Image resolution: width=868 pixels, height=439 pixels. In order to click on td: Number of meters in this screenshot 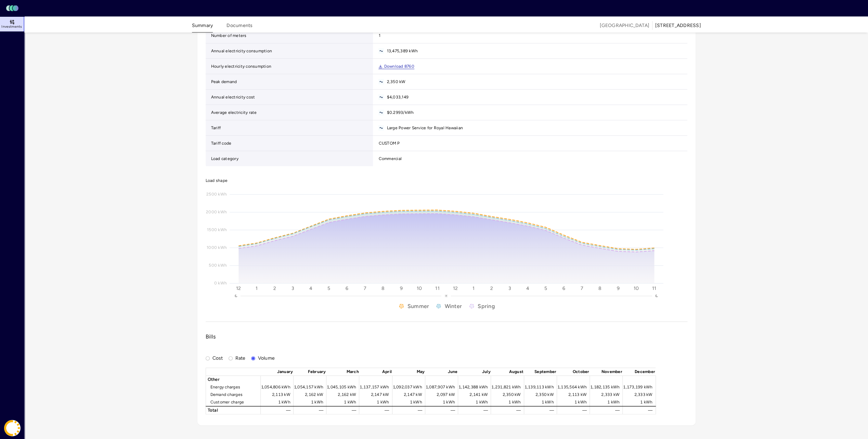, I will do `click(289, 36)`.